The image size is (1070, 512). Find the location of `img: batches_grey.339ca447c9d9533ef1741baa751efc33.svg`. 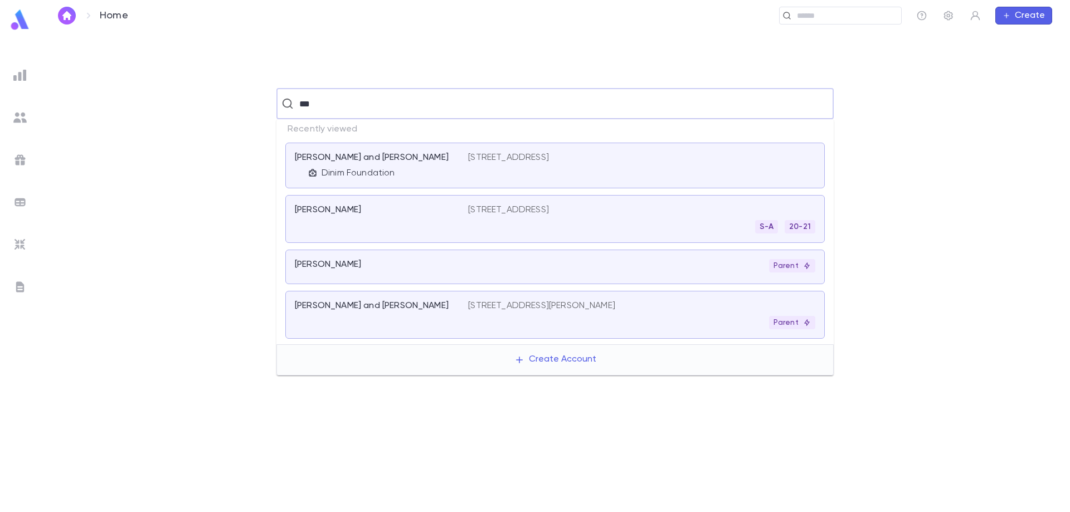

img: batches_grey.339ca447c9d9533ef1741baa751efc33.svg is located at coordinates (20, 202).